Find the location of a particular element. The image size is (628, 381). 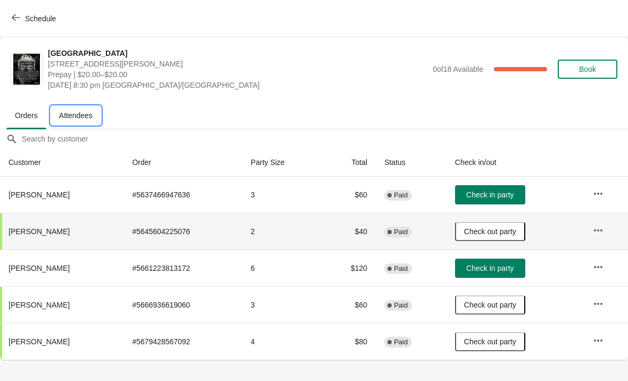

th: Order is located at coordinates (183, 162).